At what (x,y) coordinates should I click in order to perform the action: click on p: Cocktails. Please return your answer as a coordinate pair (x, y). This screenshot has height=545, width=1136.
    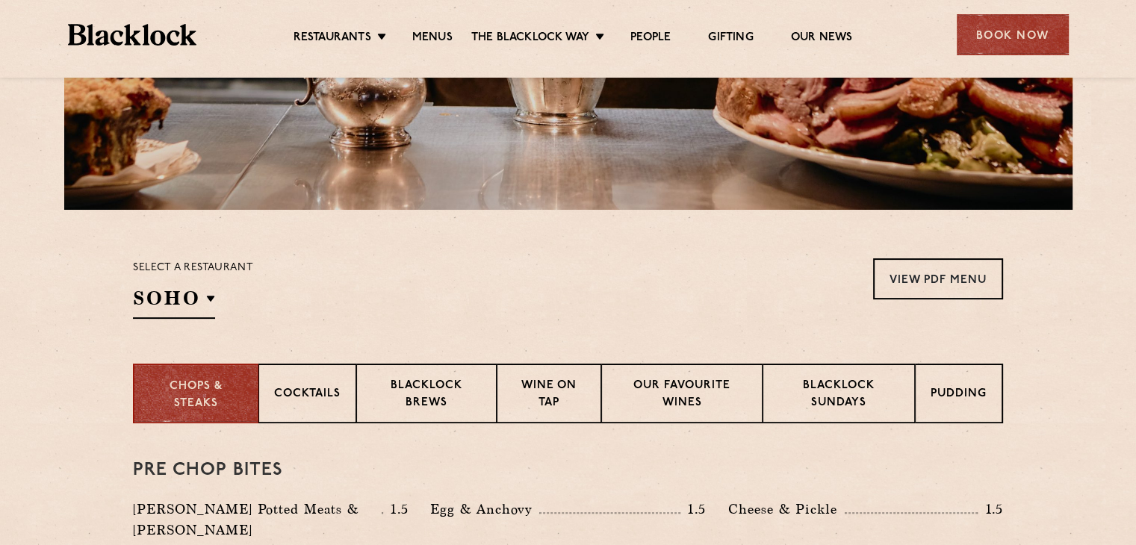
    Looking at the image, I should click on (307, 395).